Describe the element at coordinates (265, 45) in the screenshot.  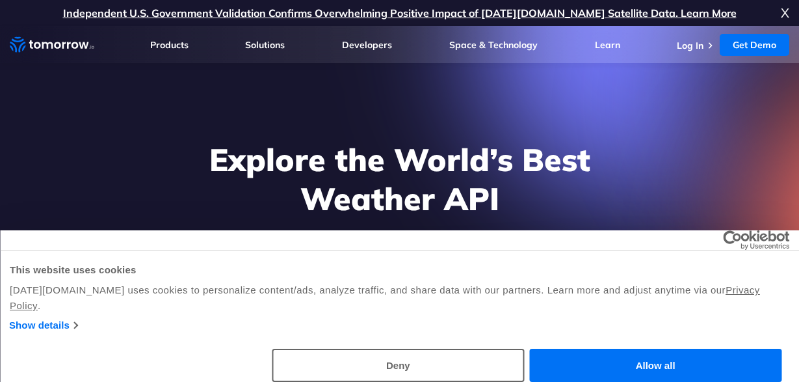
I see `a: Solutions` at that location.